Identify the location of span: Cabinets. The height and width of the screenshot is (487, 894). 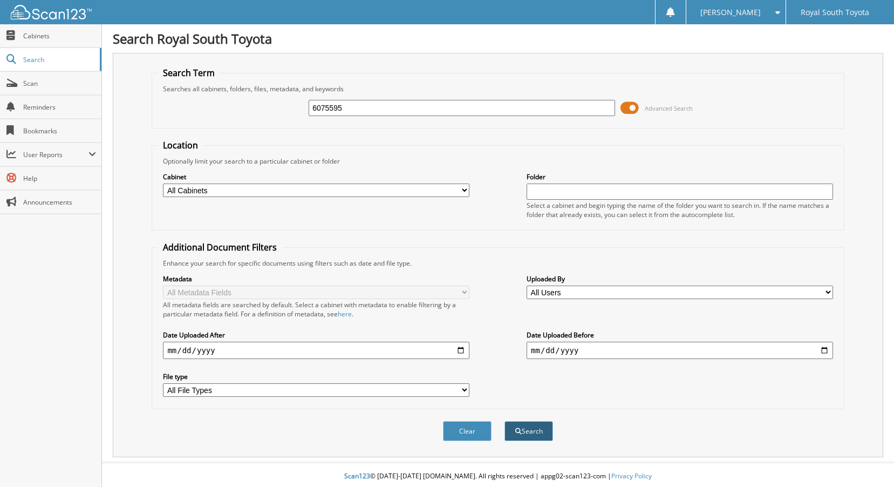
(59, 36).